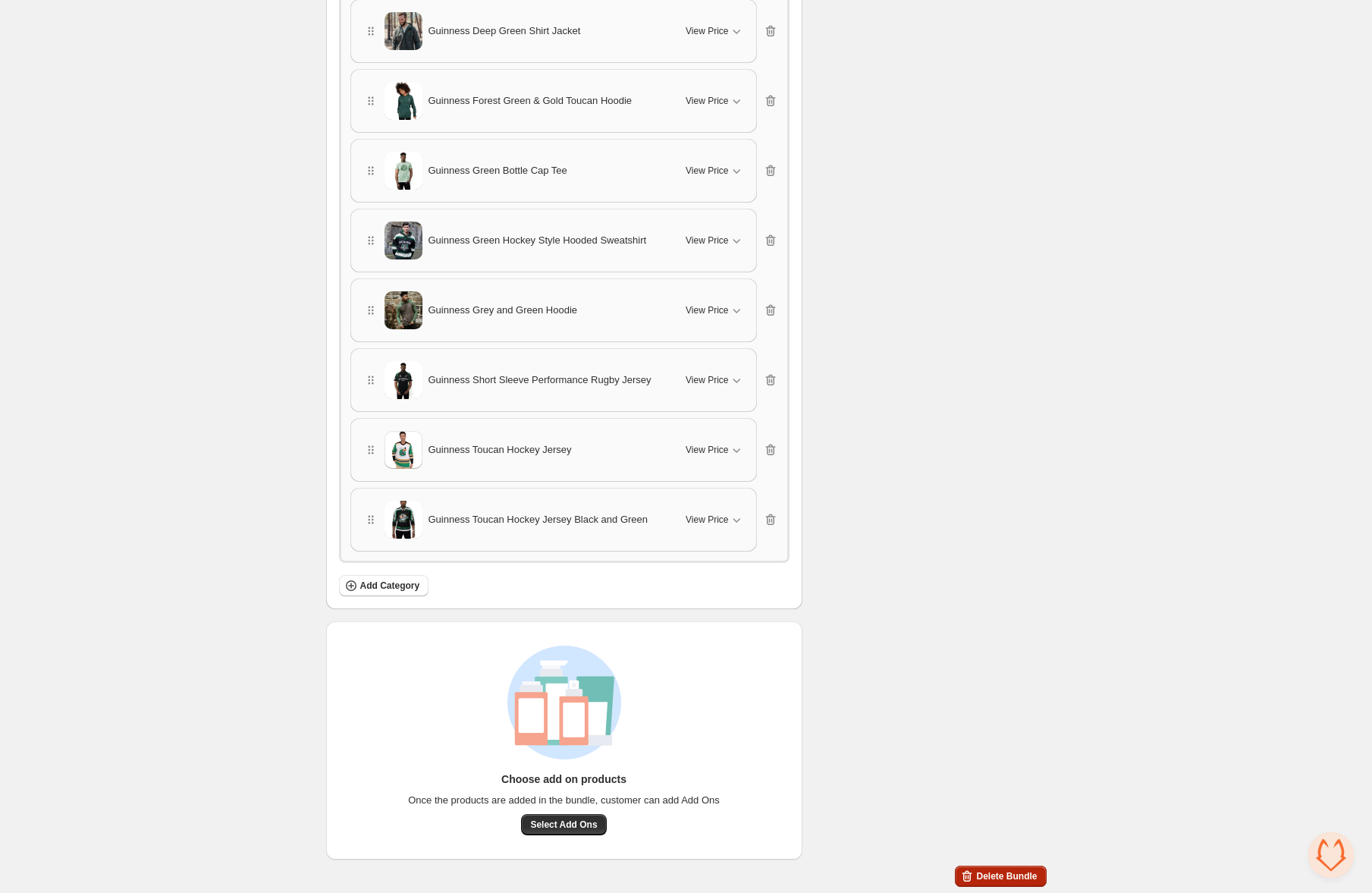 Image resolution: width=1372 pixels, height=893 pixels. Describe the element at coordinates (539, 519) in the screenshot. I see `span: Guinness Toucan Hockey Jersey Black and Green` at that location.